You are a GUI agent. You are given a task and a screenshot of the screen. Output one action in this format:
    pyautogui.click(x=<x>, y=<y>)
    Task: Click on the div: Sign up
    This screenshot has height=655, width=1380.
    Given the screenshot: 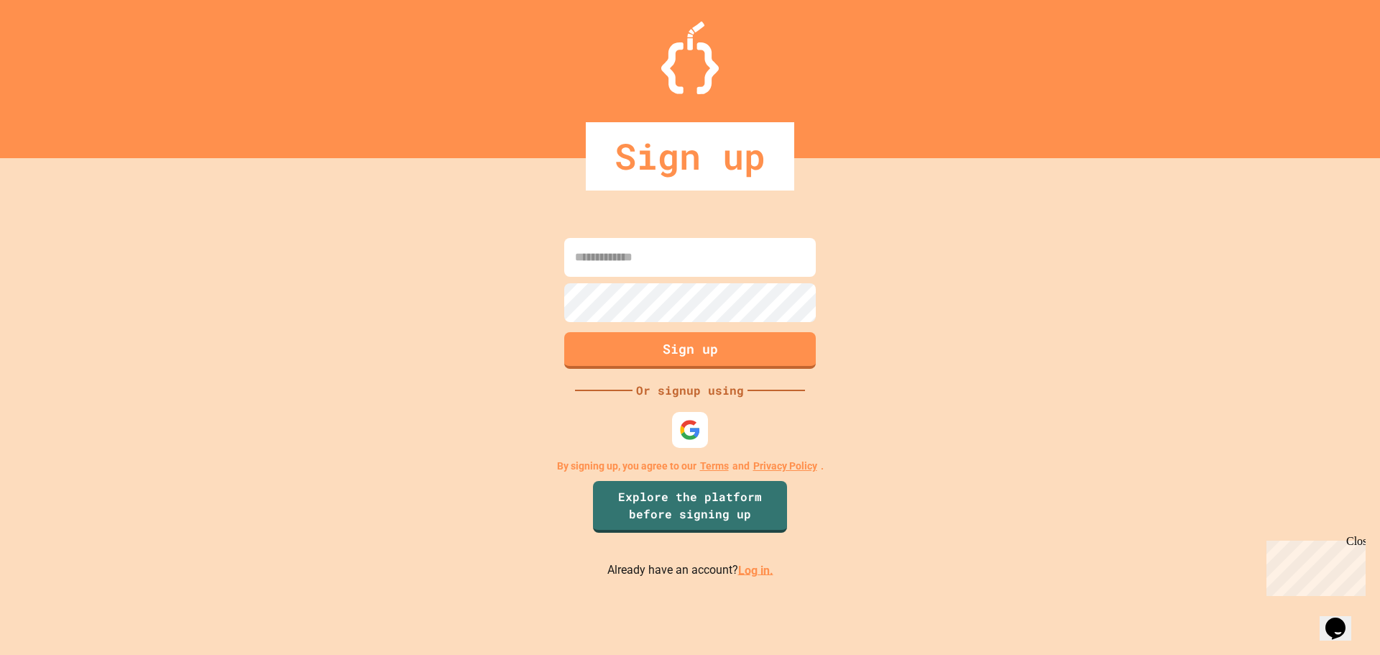 What is the action you would take?
    pyautogui.click(x=690, y=156)
    